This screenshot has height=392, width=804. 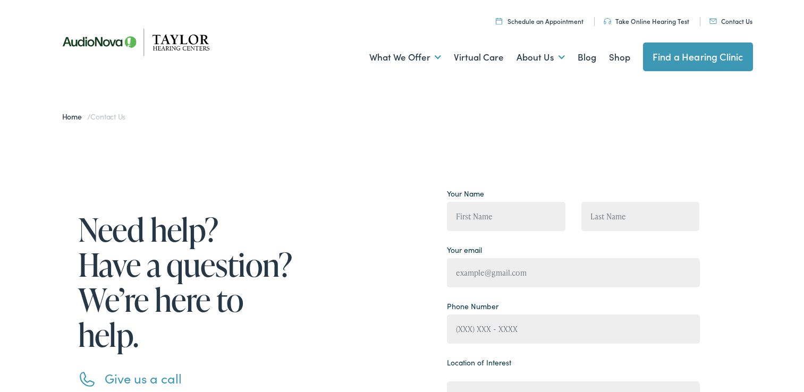 I want to click on a: Schedule an Appointment, so click(x=539, y=21).